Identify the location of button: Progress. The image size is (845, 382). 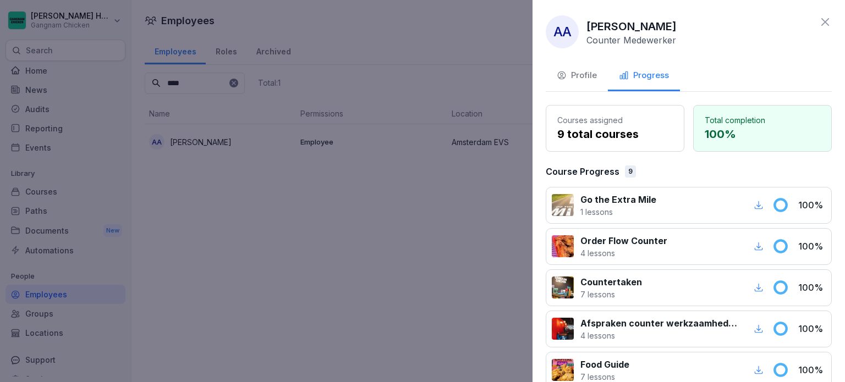
(643, 76).